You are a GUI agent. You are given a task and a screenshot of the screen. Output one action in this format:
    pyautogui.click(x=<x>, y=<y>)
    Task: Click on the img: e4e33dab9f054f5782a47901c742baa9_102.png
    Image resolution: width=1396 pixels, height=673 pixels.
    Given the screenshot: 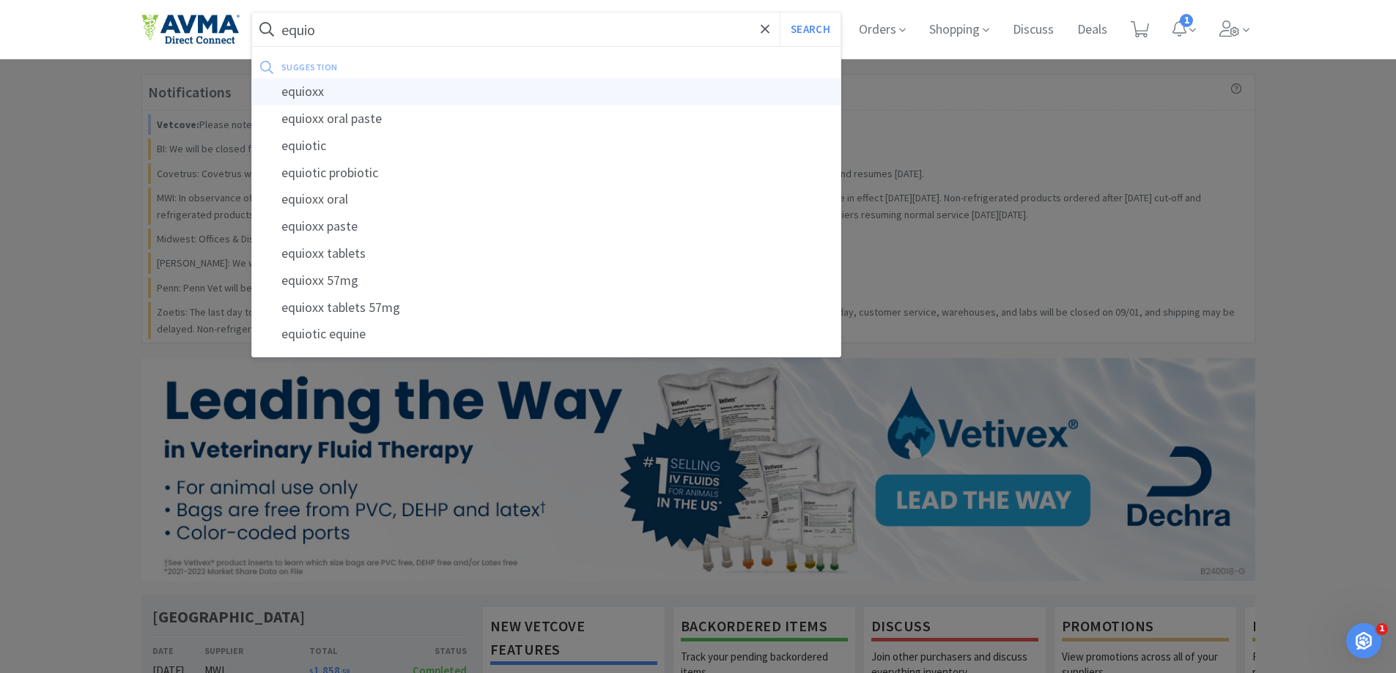 What is the action you would take?
    pyautogui.click(x=191, y=29)
    